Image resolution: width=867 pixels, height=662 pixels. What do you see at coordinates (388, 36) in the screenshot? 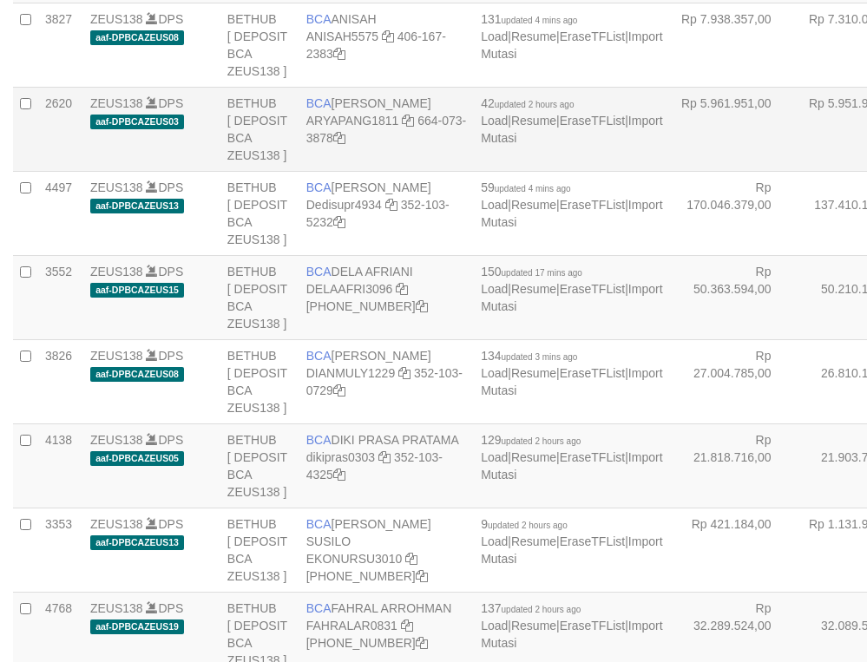
I see `a: Copy ANISAH5575 to clipboard` at bounding box center [388, 36].